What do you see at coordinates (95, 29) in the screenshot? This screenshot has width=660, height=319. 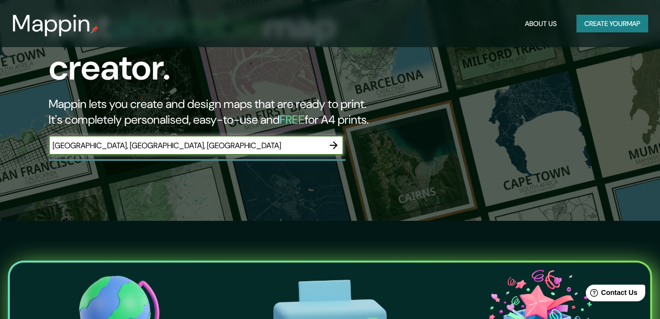 I see `img: mappin-pin` at bounding box center [95, 29].